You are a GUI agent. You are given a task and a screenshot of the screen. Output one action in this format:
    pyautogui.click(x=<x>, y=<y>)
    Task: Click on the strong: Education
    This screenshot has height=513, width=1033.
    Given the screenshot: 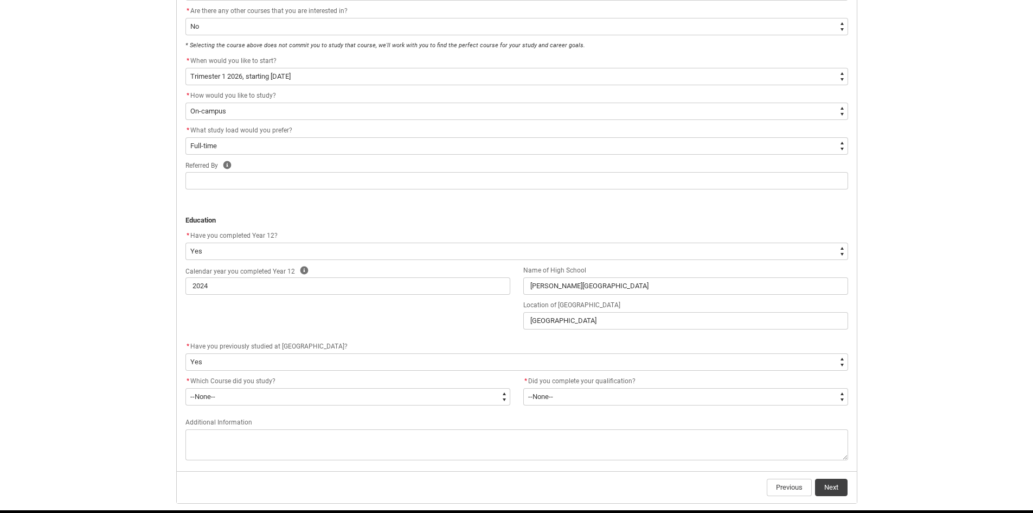 What is the action you would take?
    pyautogui.click(x=201, y=220)
    